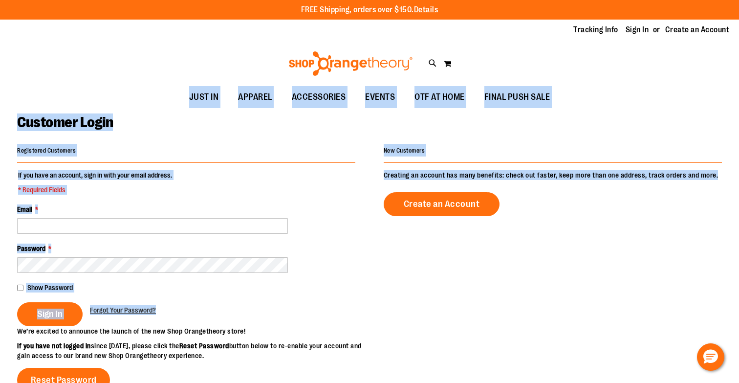 Image resolution: width=739 pixels, height=383 pixels. What do you see at coordinates (517, 97) in the screenshot?
I see `span: FINAL PUSH SALE` at bounding box center [517, 97].